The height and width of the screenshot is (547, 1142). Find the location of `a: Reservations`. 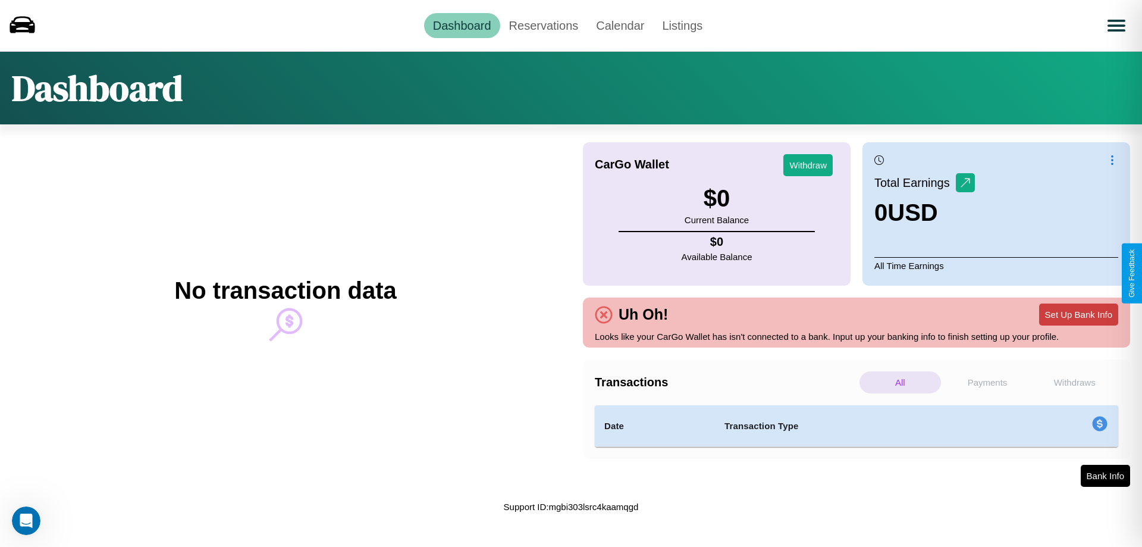

a: Reservations is located at coordinates (544, 26).